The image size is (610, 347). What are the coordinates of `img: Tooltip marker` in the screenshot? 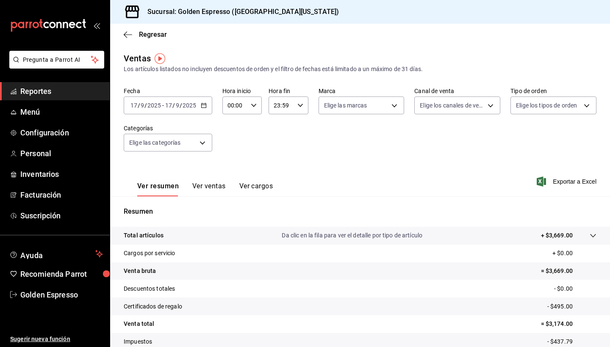 It's located at (160, 58).